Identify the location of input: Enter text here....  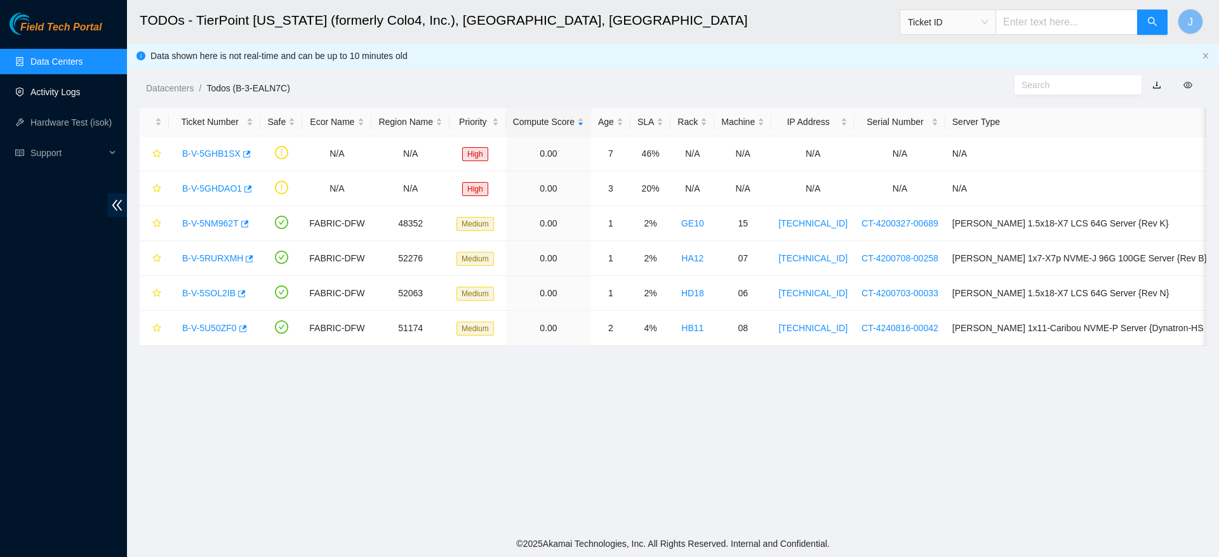
(1067, 22).